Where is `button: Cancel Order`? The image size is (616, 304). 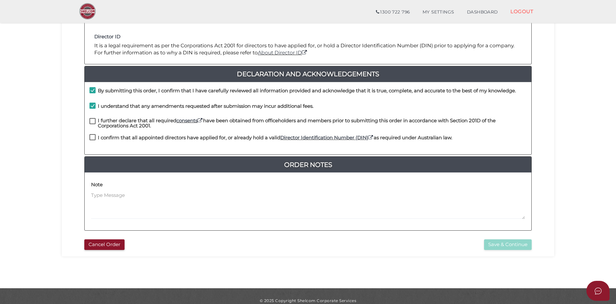
button: Cancel Order is located at coordinates (104, 244).